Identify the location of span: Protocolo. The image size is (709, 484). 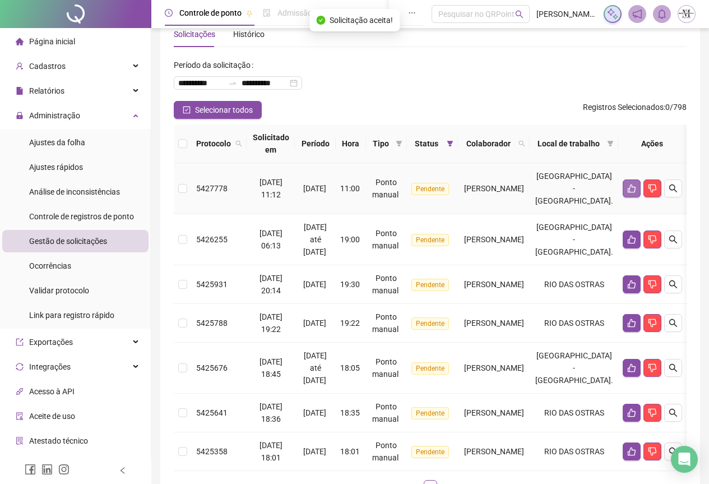
(214, 144).